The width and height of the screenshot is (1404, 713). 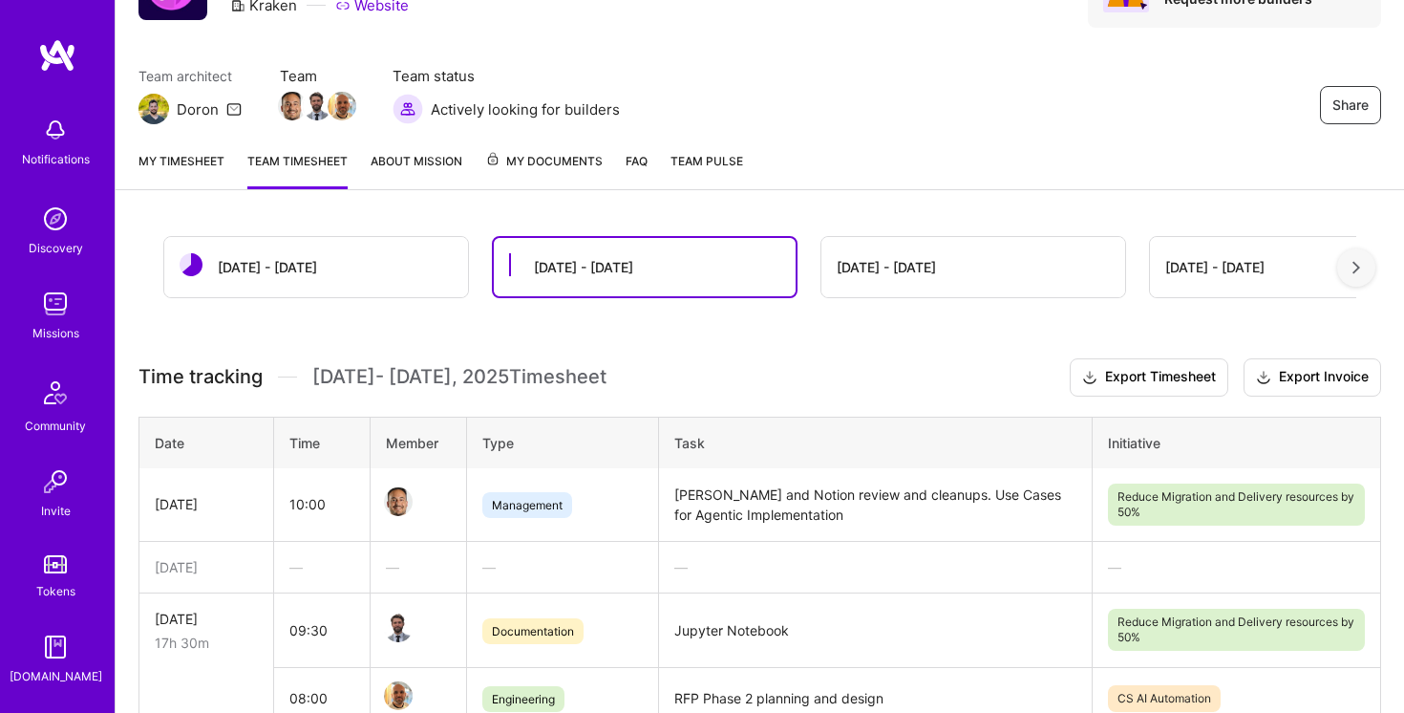 What do you see at coordinates (55, 393) in the screenshot?
I see `img: Community` at bounding box center [55, 393].